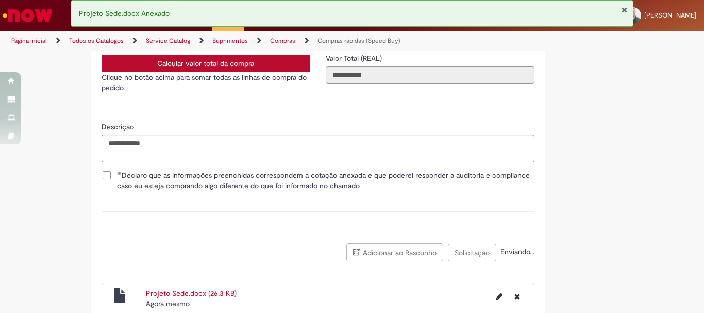 Image resolution: width=704 pixels, height=313 pixels. What do you see at coordinates (168, 304) in the screenshot?
I see `time: 01/10/2025 07:56:54` at bounding box center [168, 304].